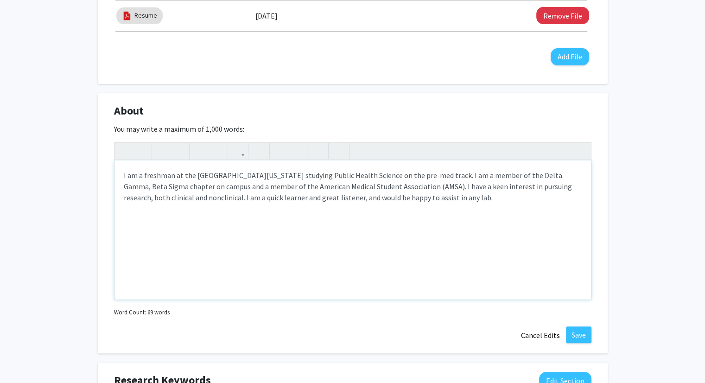  I want to click on span: About, so click(129, 111).